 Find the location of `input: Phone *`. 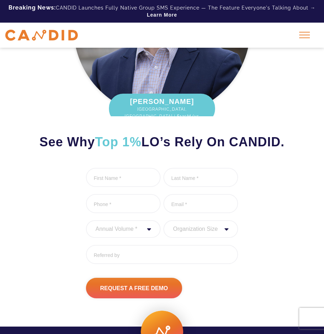

input: Phone * is located at coordinates (123, 204).